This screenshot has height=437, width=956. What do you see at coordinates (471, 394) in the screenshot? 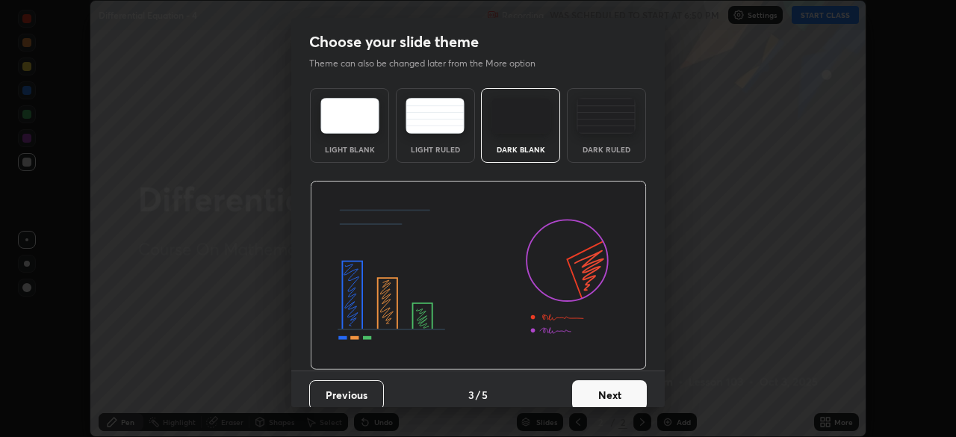
I see `h4: 3` at bounding box center [471, 394].